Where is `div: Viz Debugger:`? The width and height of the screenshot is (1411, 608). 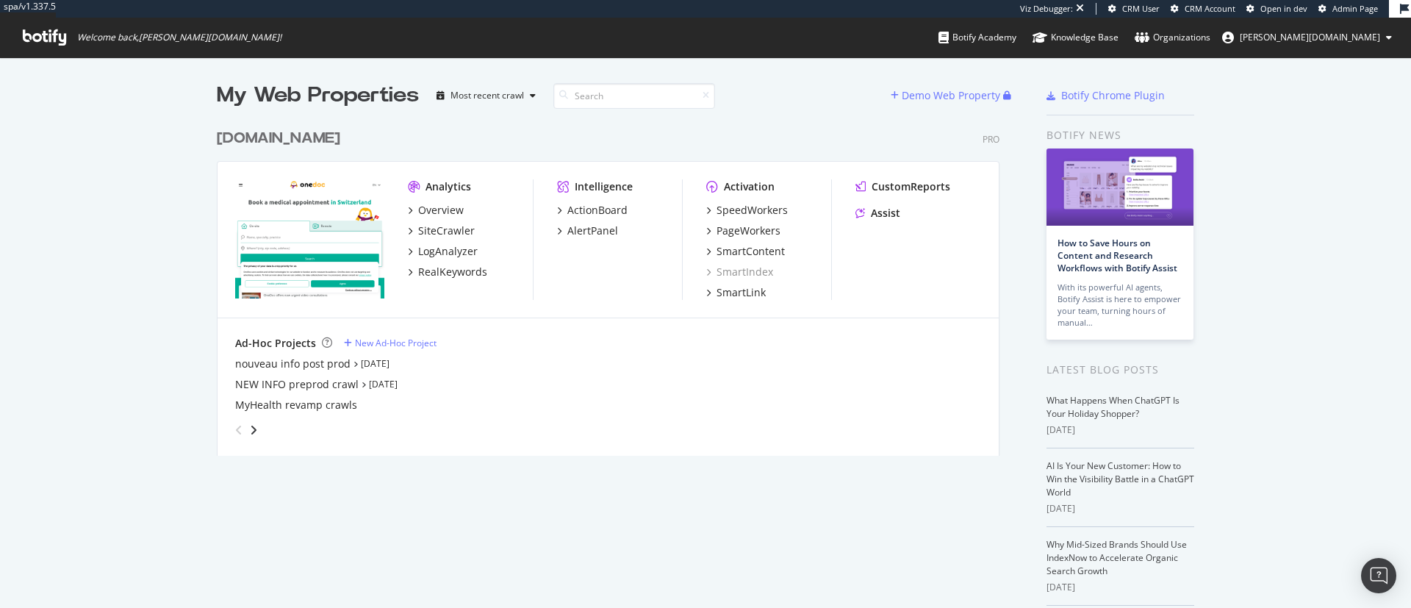 div: Viz Debugger: is located at coordinates (1046, 9).